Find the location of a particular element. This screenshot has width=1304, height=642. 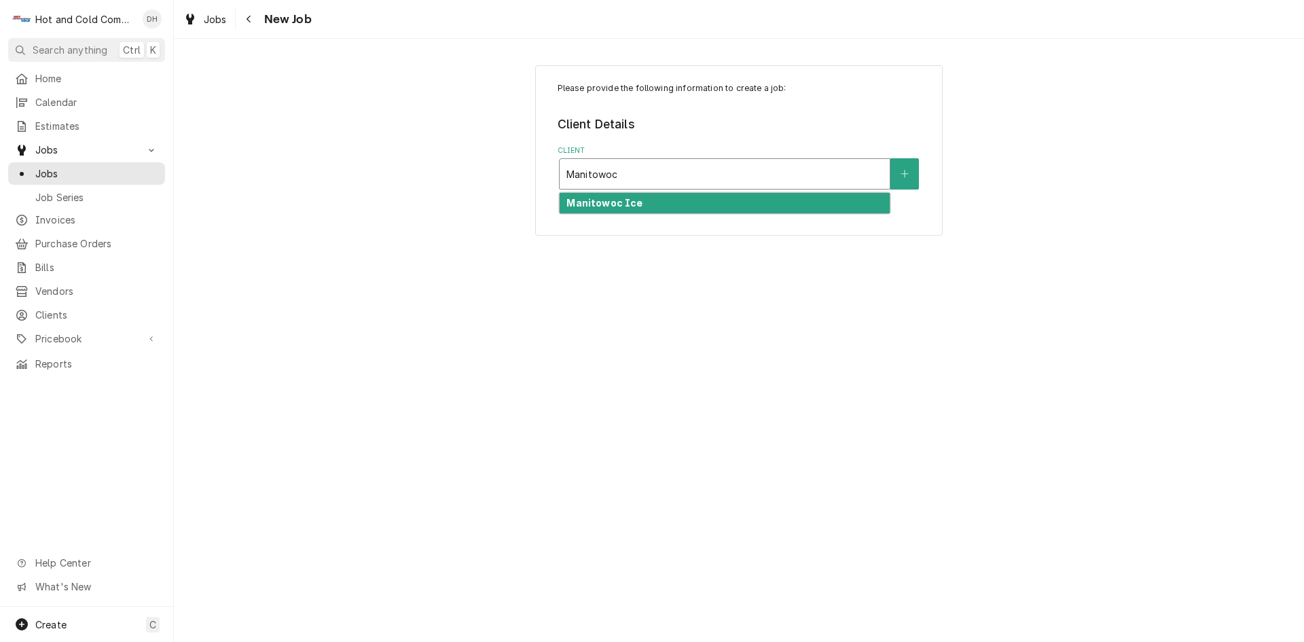

button: Navigate back is located at coordinates (249, 19).